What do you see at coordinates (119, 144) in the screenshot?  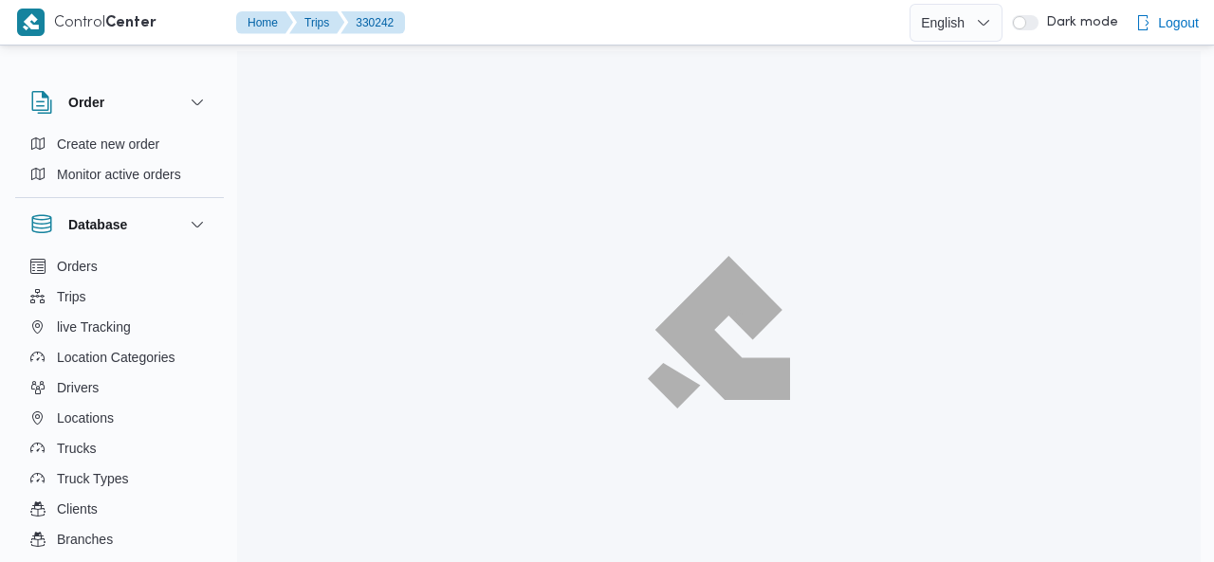 I see `button: Create new order` at bounding box center [119, 144].